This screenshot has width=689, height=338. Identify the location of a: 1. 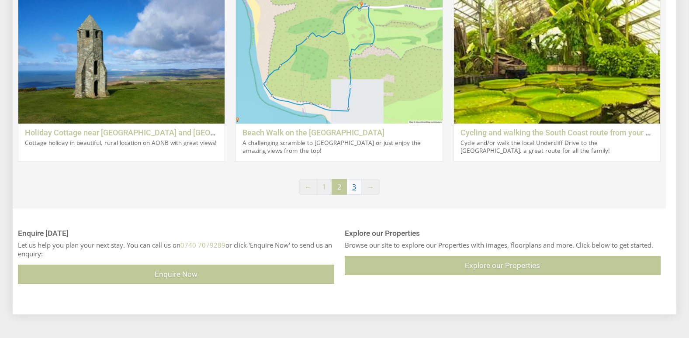
(324, 187).